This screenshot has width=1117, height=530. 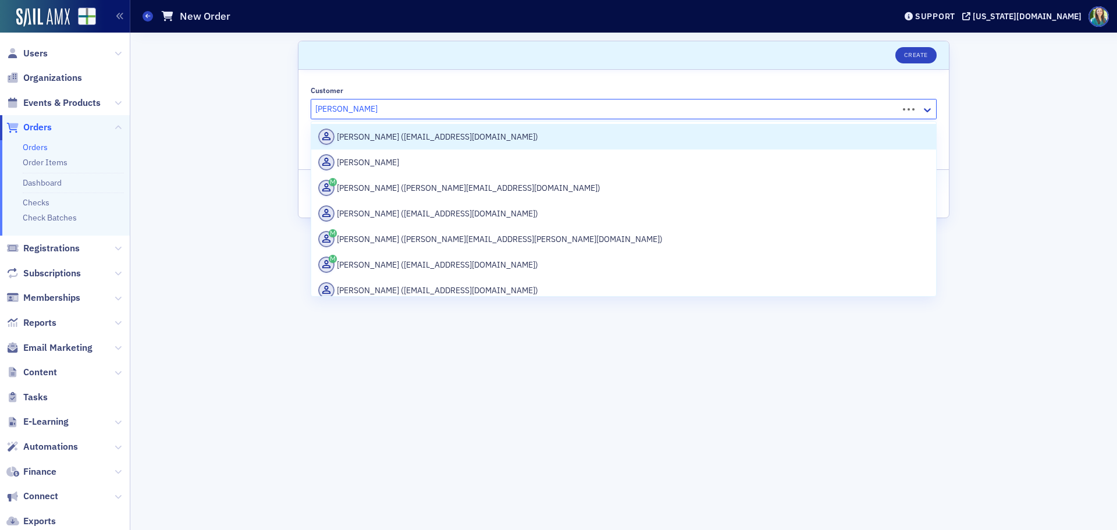 What do you see at coordinates (916, 55) in the screenshot?
I see `button: Create` at bounding box center [916, 55].